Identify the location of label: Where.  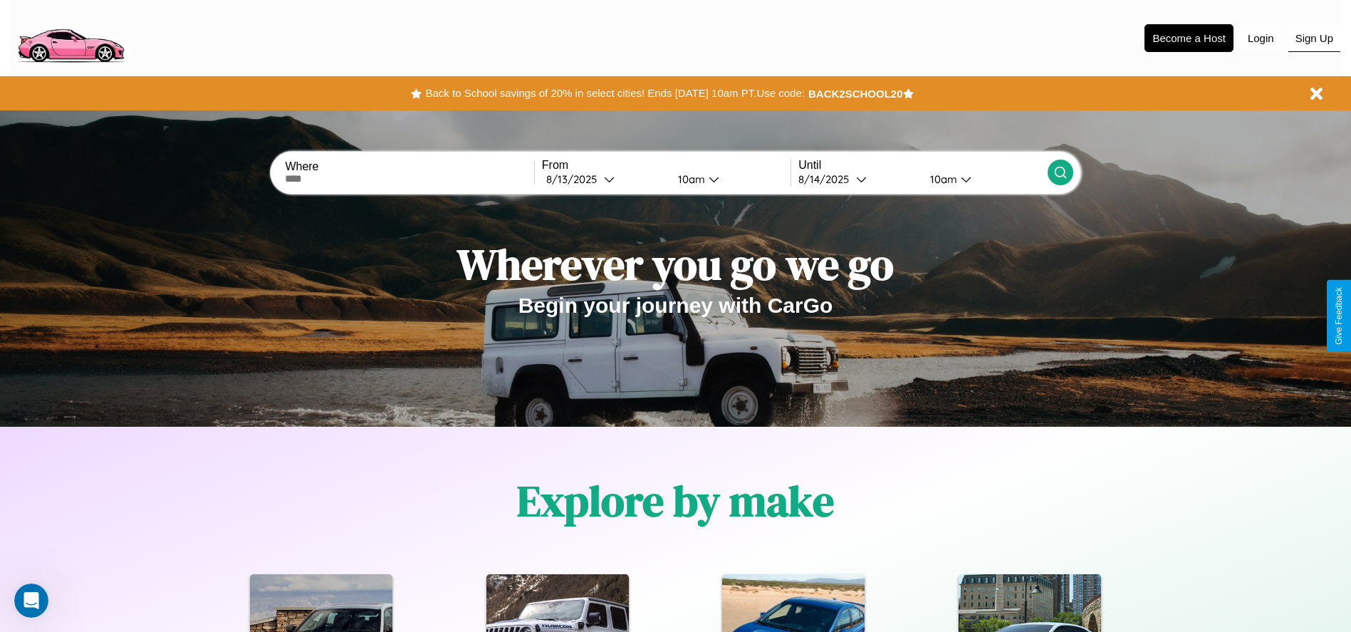
(409, 167).